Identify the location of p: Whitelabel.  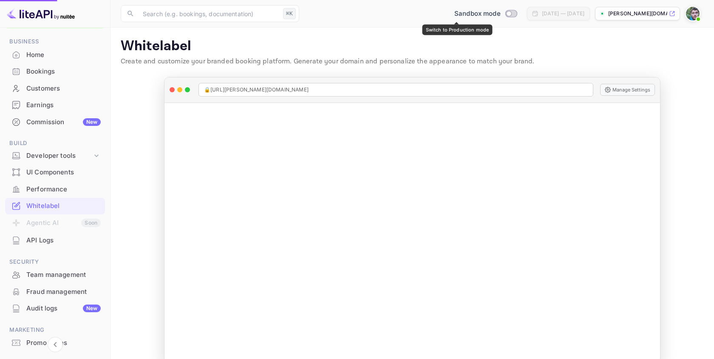
(412, 46).